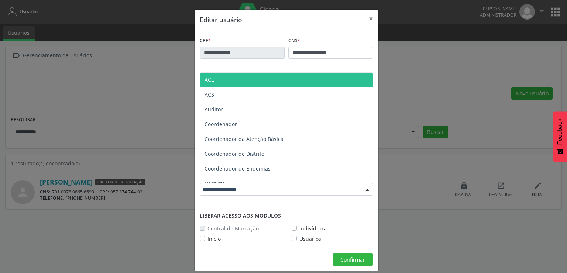 The height and width of the screenshot is (273, 567). What do you see at coordinates (221, 20) in the screenshot?
I see `h5: Editar usuário` at bounding box center [221, 20].